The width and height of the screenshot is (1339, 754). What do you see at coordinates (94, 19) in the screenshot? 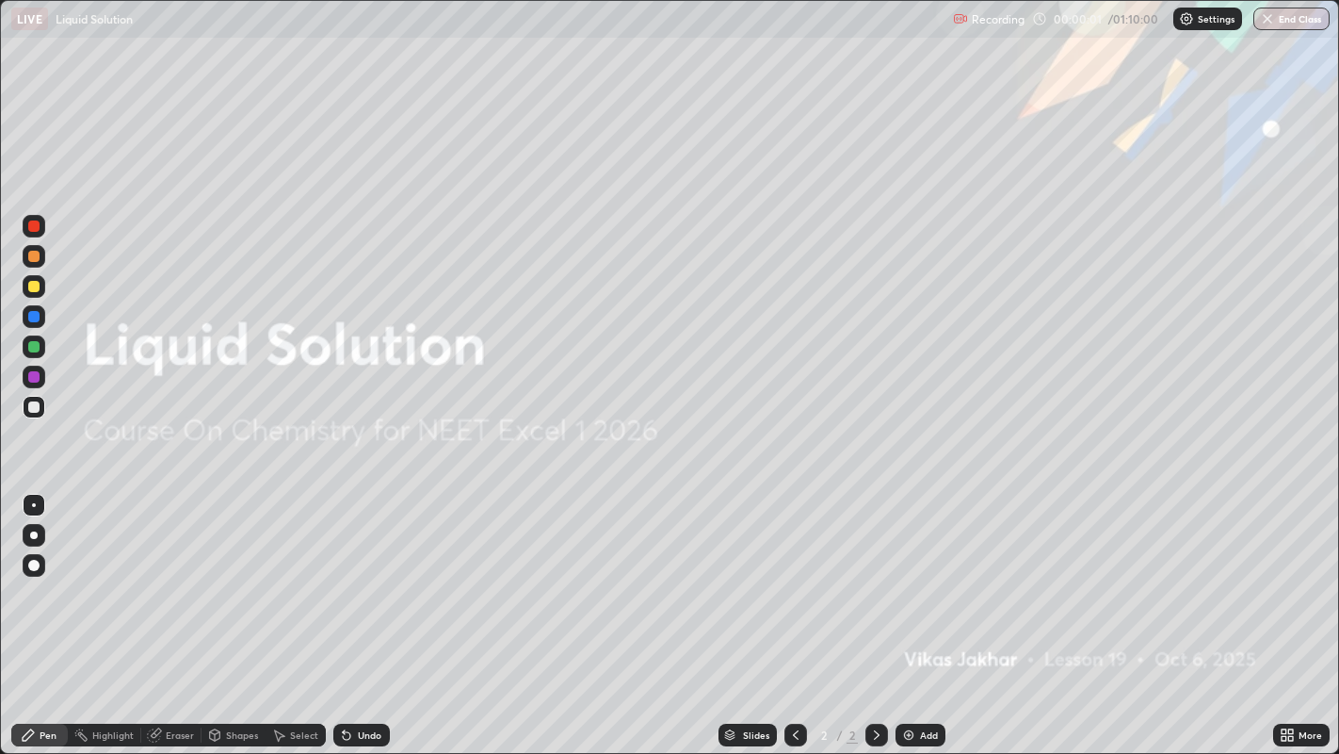
I see `p: Liquid Solution` at bounding box center [94, 19].